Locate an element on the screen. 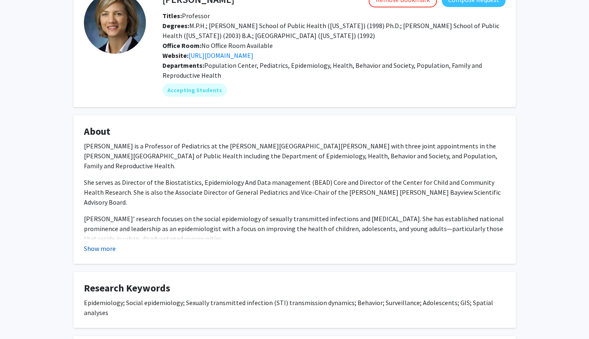  button: Show more is located at coordinates (100, 248).